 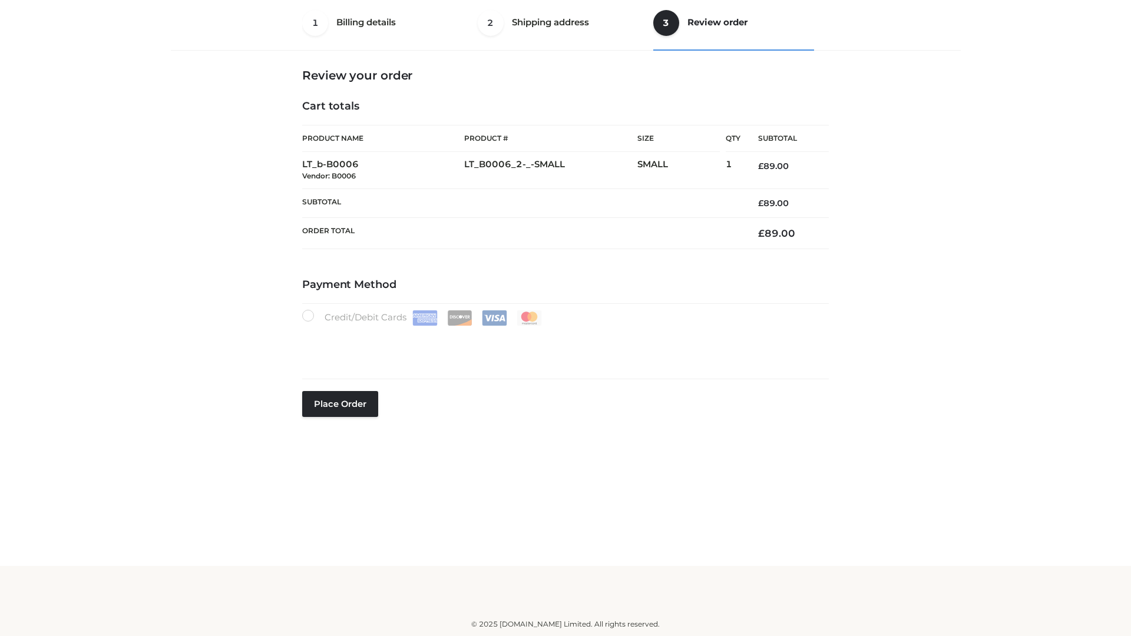 I want to click on th: Product Name, so click(x=383, y=138).